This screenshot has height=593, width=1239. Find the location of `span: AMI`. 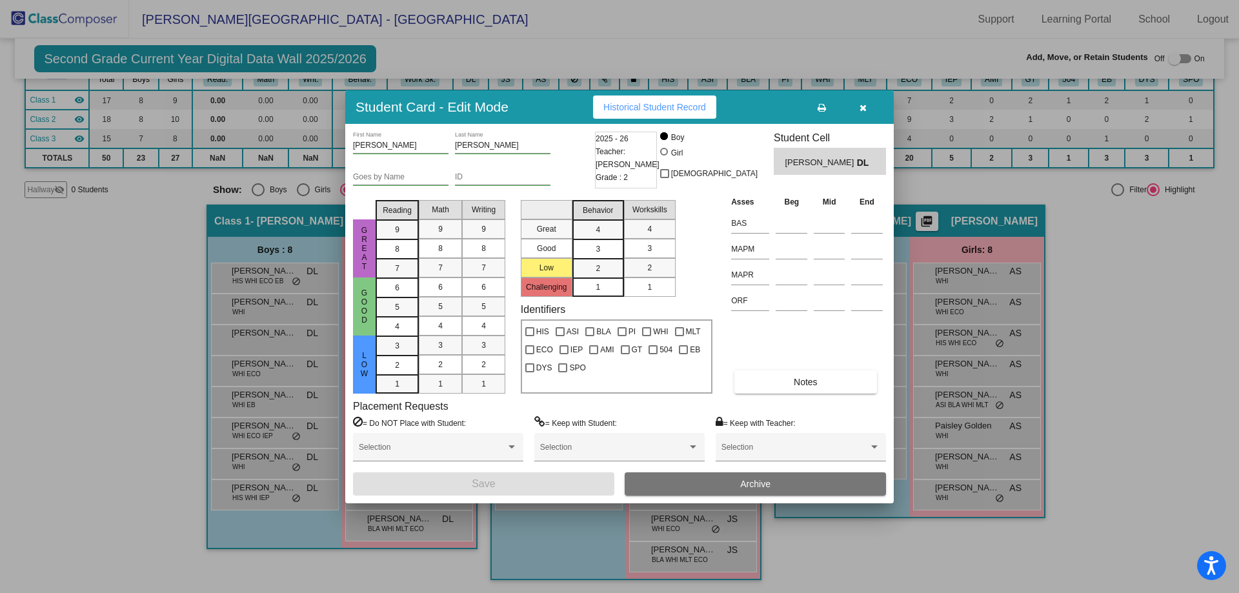

span: AMI is located at coordinates (606, 350).